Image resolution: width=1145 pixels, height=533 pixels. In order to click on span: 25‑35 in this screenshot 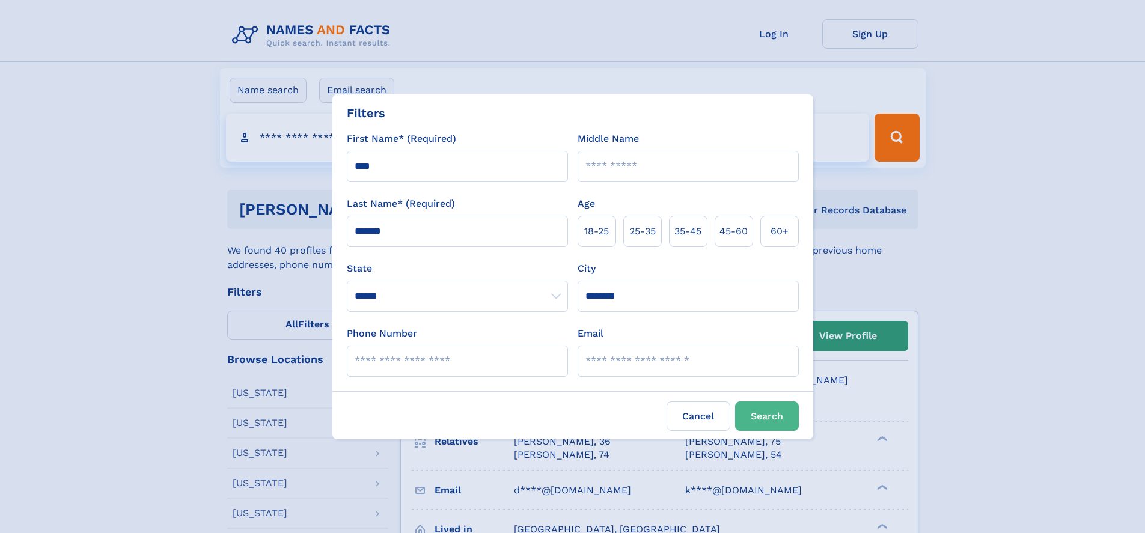, I will do `click(643, 231)`.